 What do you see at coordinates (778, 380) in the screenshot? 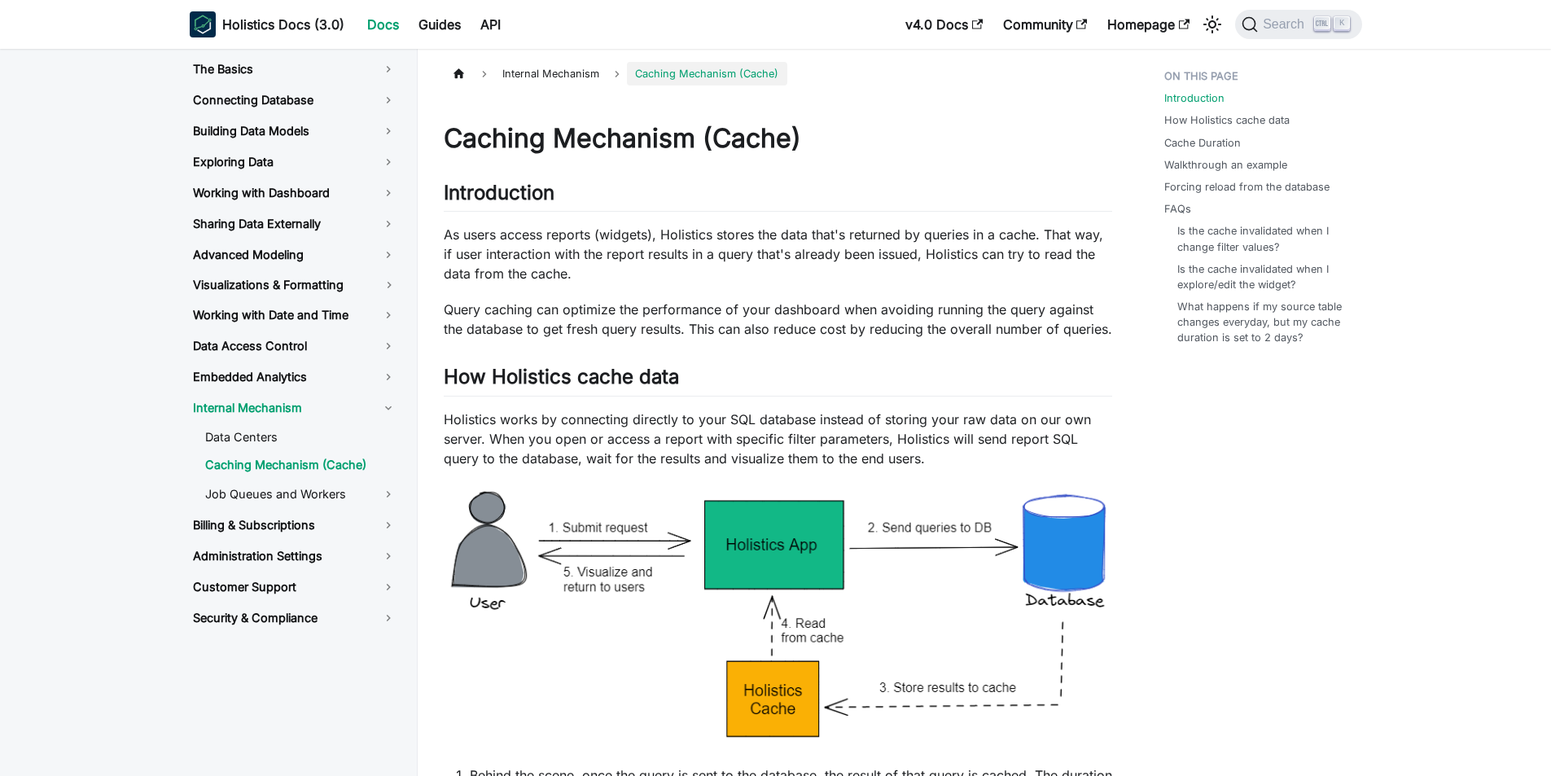
I see `h2: How Holistics cache data` at bounding box center [778, 380].